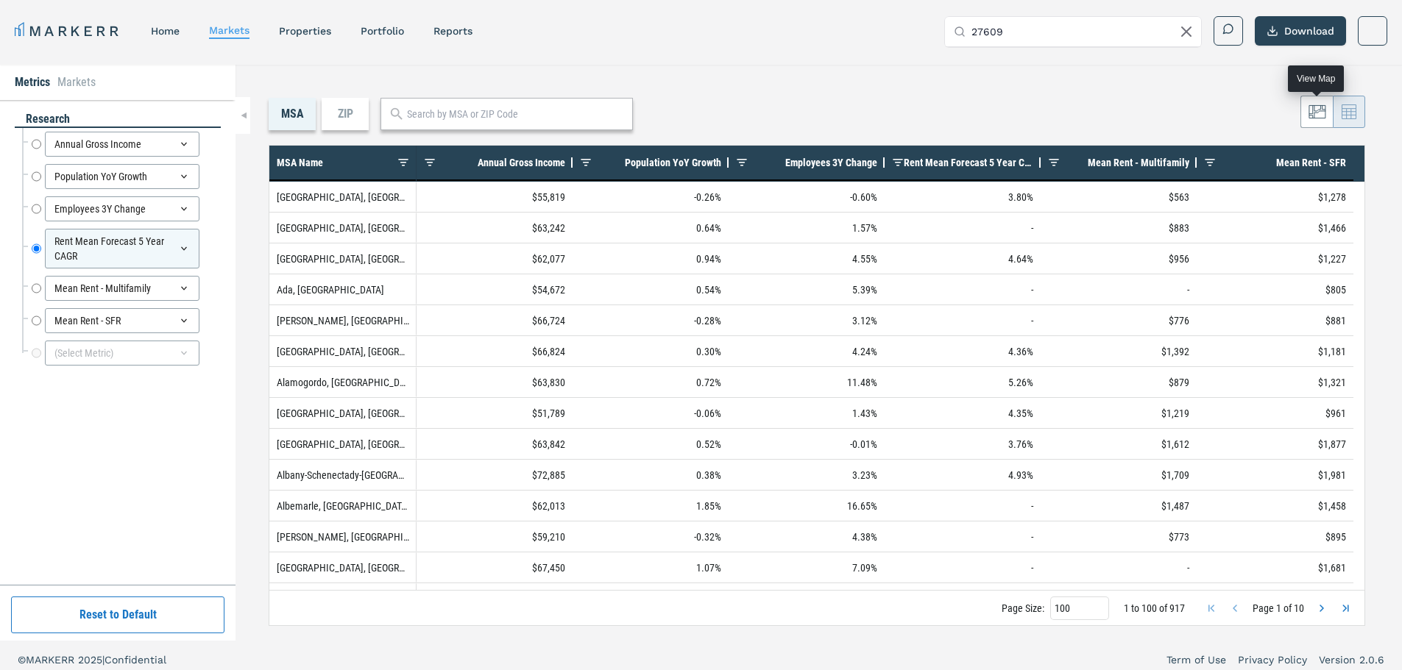 The height and width of the screenshot is (670, 1402). Describe the element at coordinates (962, 258) in the screenshot. I see `div: 4.64%` at that location.